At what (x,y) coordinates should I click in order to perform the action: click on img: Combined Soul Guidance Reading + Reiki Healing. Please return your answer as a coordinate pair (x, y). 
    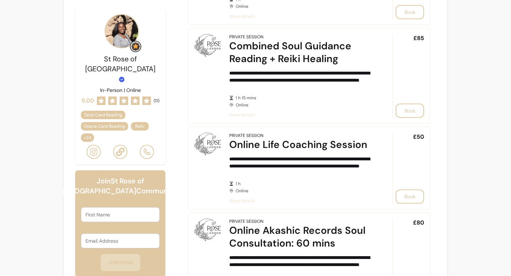
    Looking at the image, I should click on (207, 45).